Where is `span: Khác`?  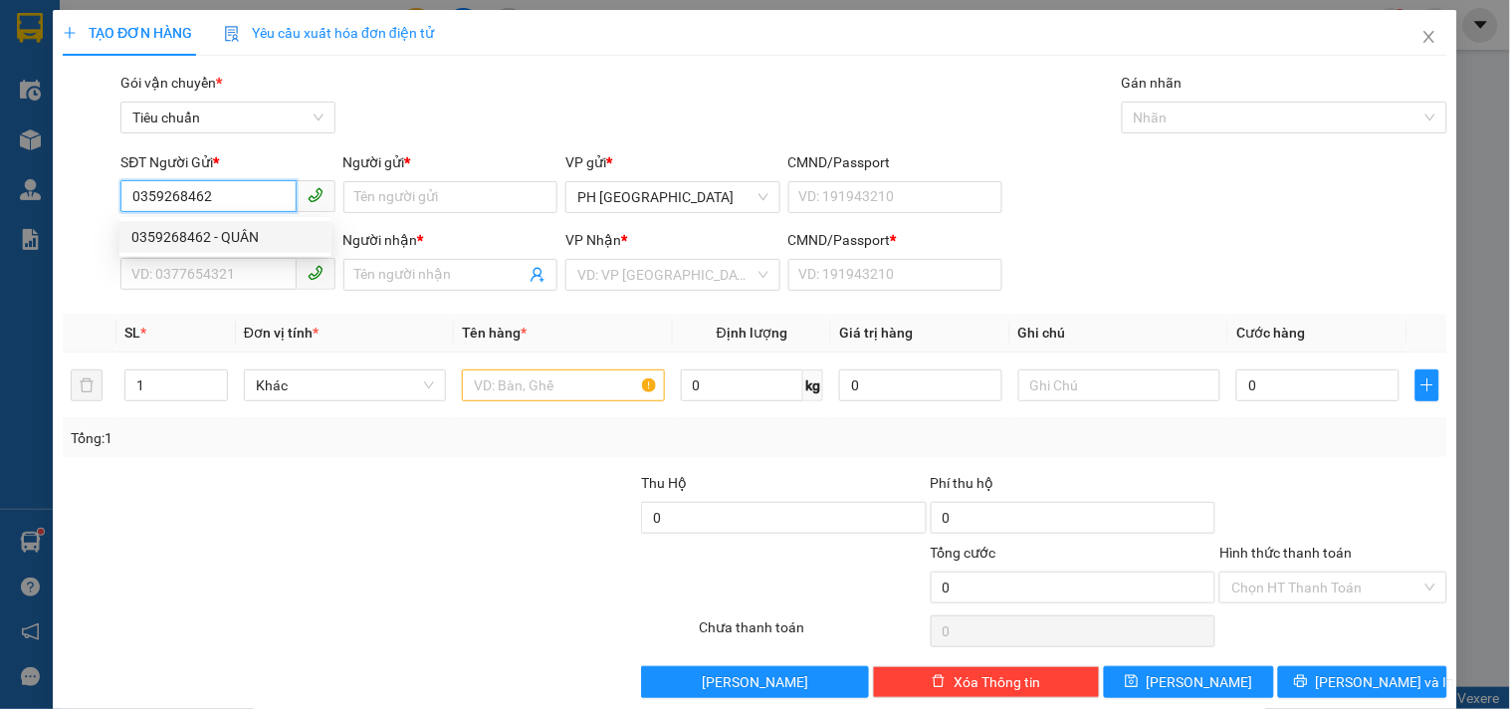
span: Khác is located at coordinates (344, 385).